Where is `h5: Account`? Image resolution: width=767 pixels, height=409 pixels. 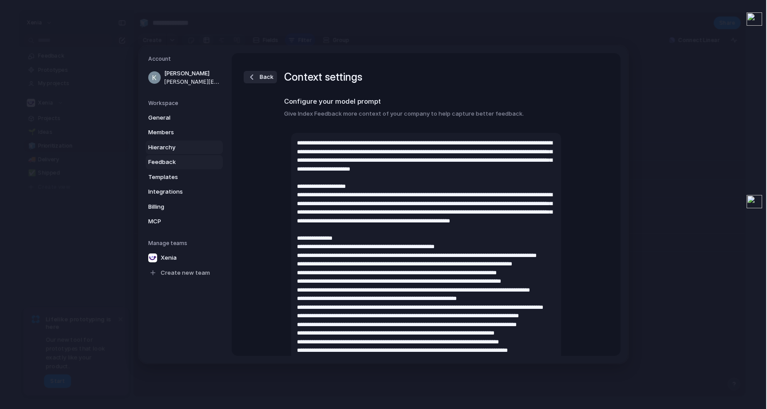 h5: Account is located at coordinates (185, 59).